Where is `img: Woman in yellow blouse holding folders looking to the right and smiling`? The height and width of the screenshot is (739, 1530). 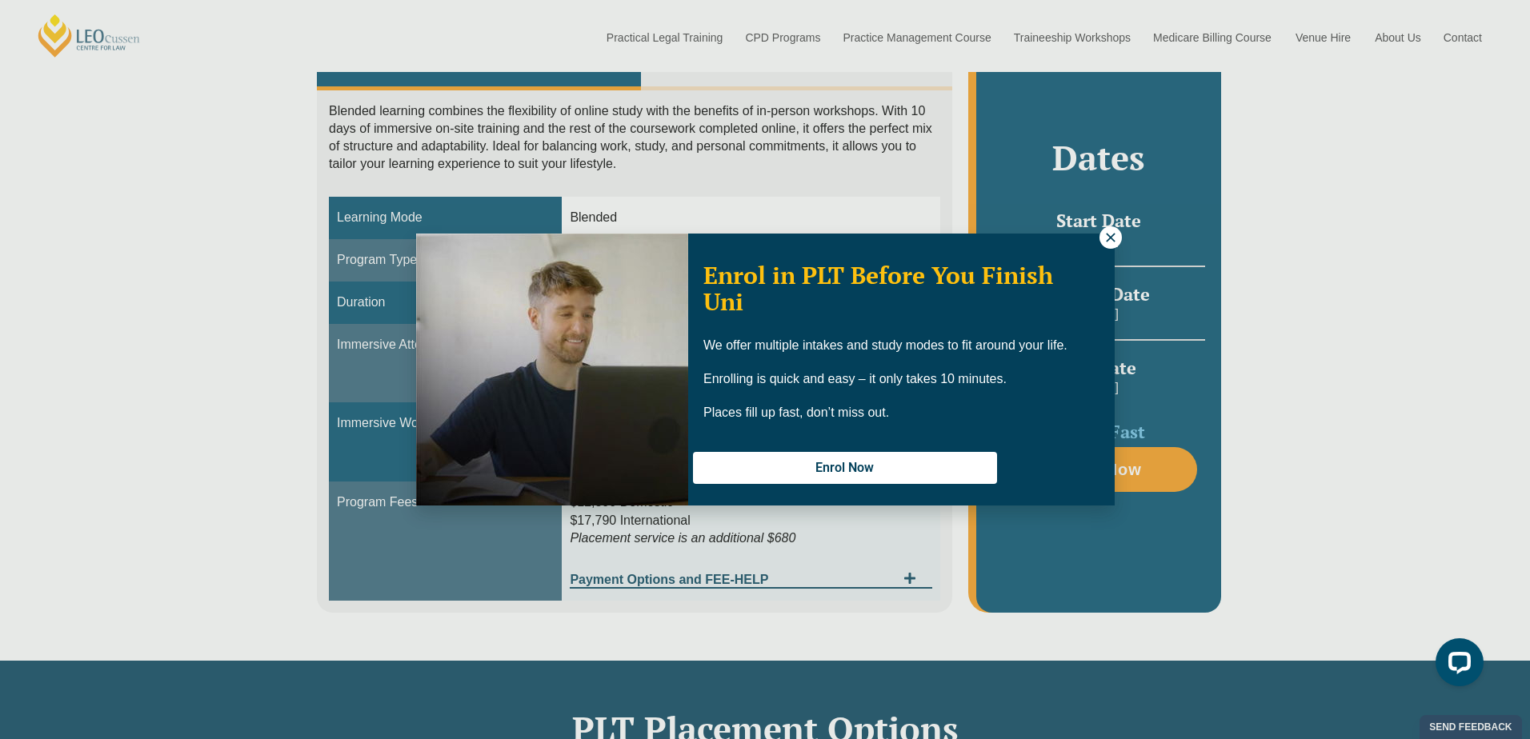
img: Woman in yellow blouse holding folders looking to the right and smiling is located at coordinates (552, 370).